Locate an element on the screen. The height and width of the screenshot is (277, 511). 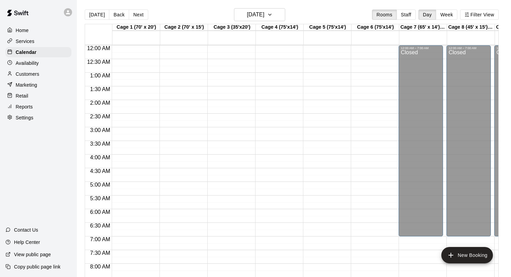
p: Settings is located at coordinates (25, 118).